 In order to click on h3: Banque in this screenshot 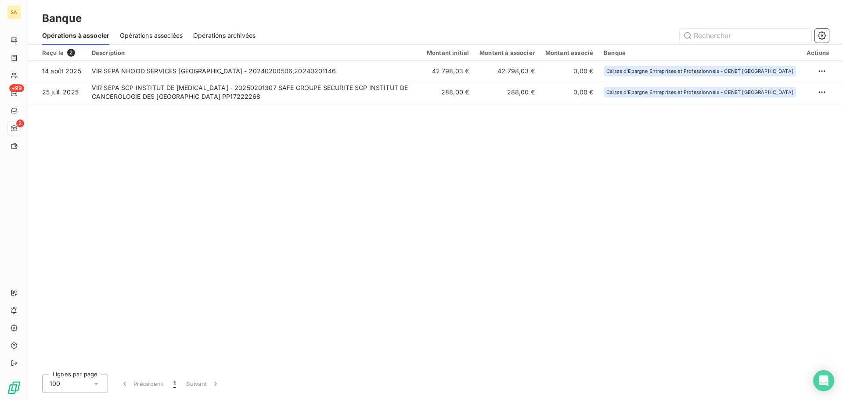, I will do `click(62, 18)`.